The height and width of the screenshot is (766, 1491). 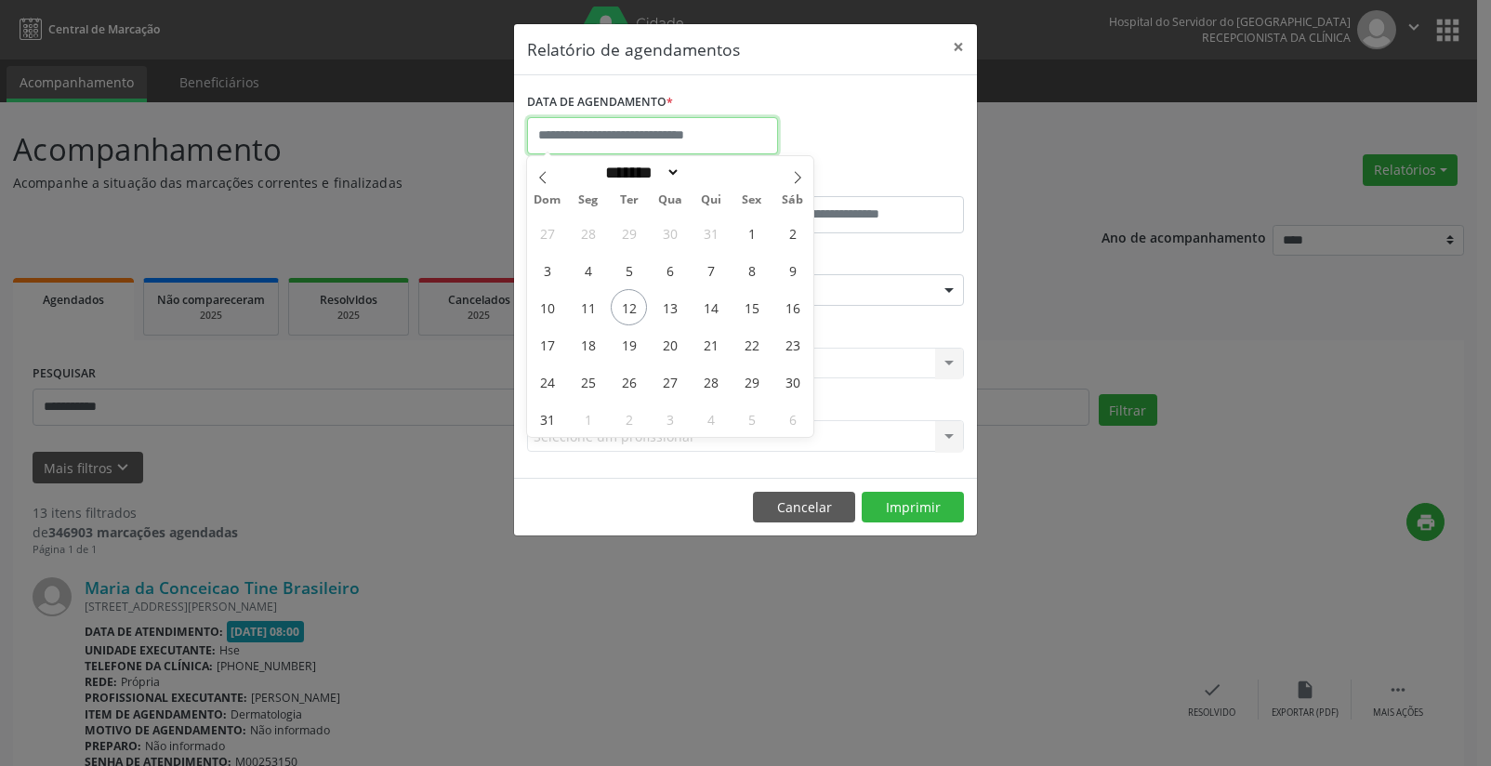 I want to click on span: Agosto 15, 2025, so click(x=751, y=307).